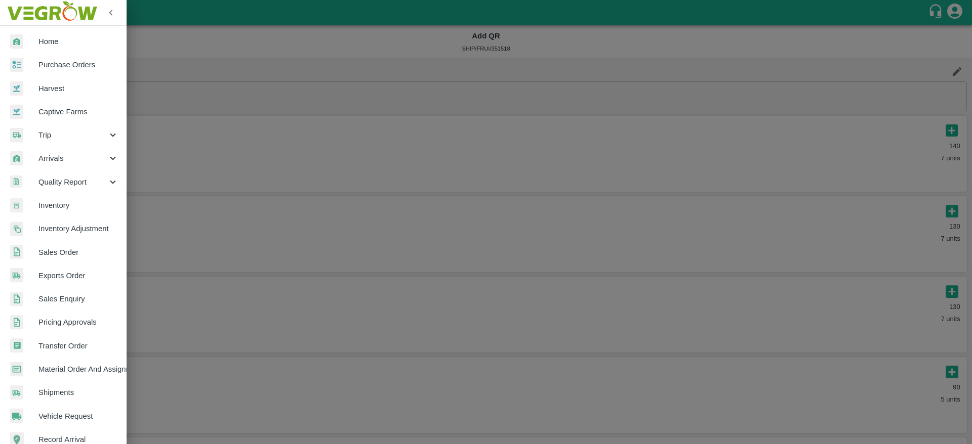 The height and width of the screenshot is (444, 972). I want to click on span: Inventory Adjustment, so click(78, 229).